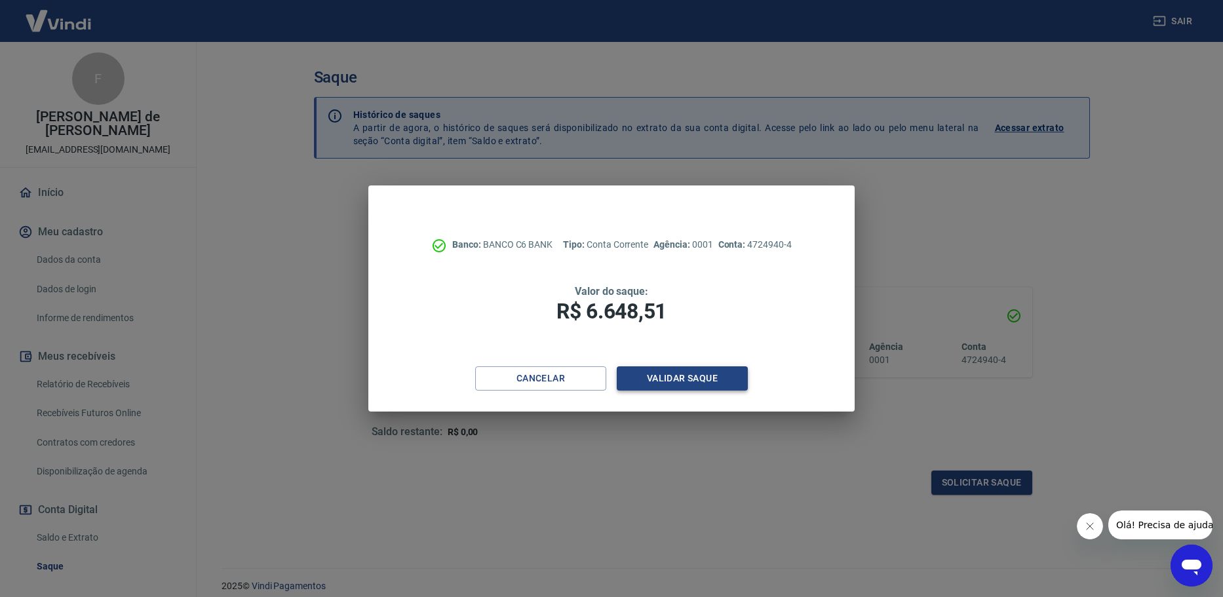 The image size is (1223, 597). What do you see at coordinates (467, 245) in the screenshot?
I see `span: Banco:` at bounding box center [467, 245].